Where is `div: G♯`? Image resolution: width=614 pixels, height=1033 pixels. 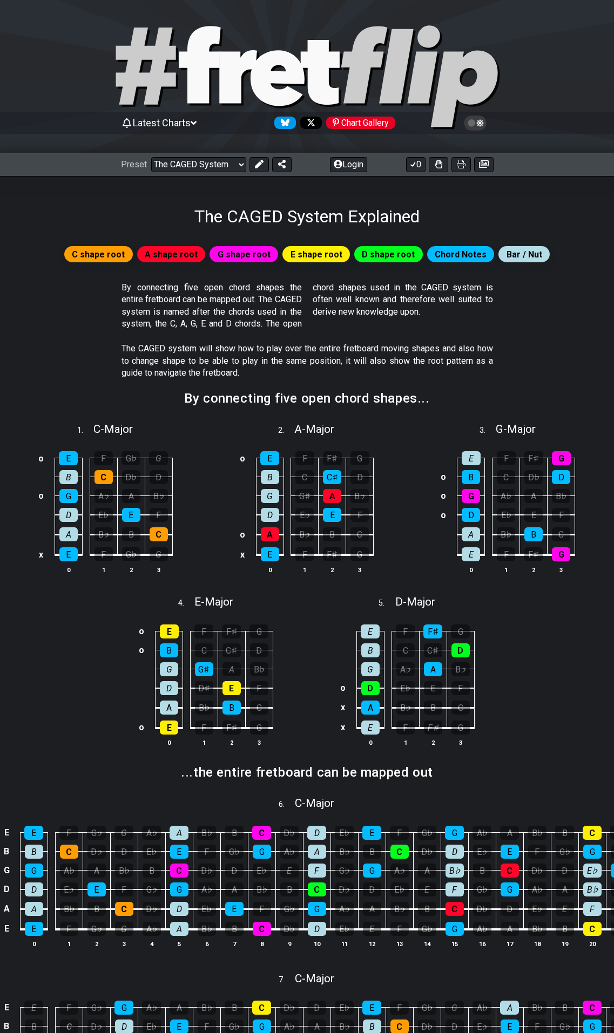 div: G♯ is located at coordinates (304, 496).